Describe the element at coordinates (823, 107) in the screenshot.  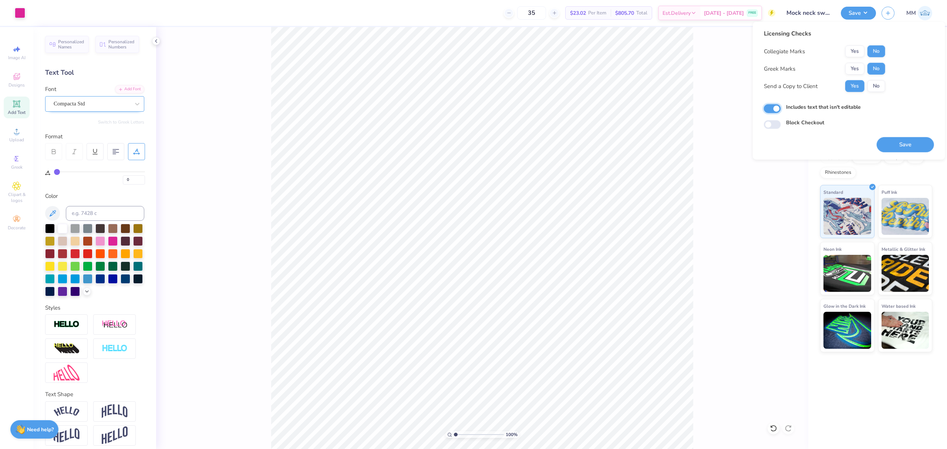
I see `label: Includes text that isn't editable` at that location.